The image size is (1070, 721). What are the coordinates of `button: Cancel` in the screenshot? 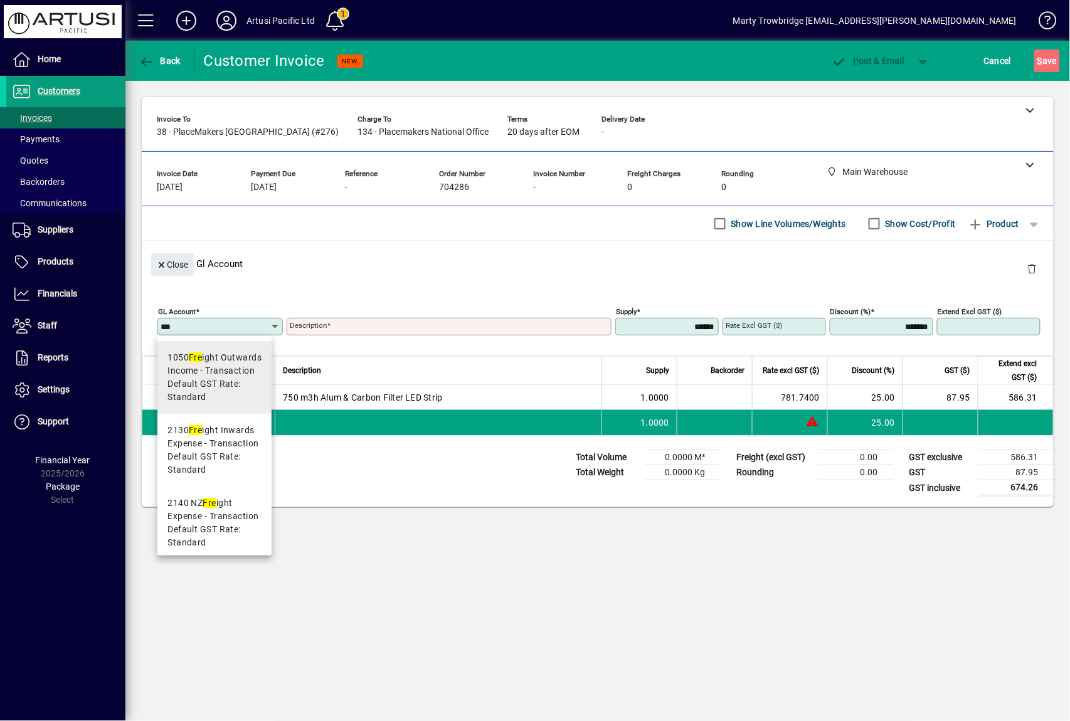 It's located at (998, 61).